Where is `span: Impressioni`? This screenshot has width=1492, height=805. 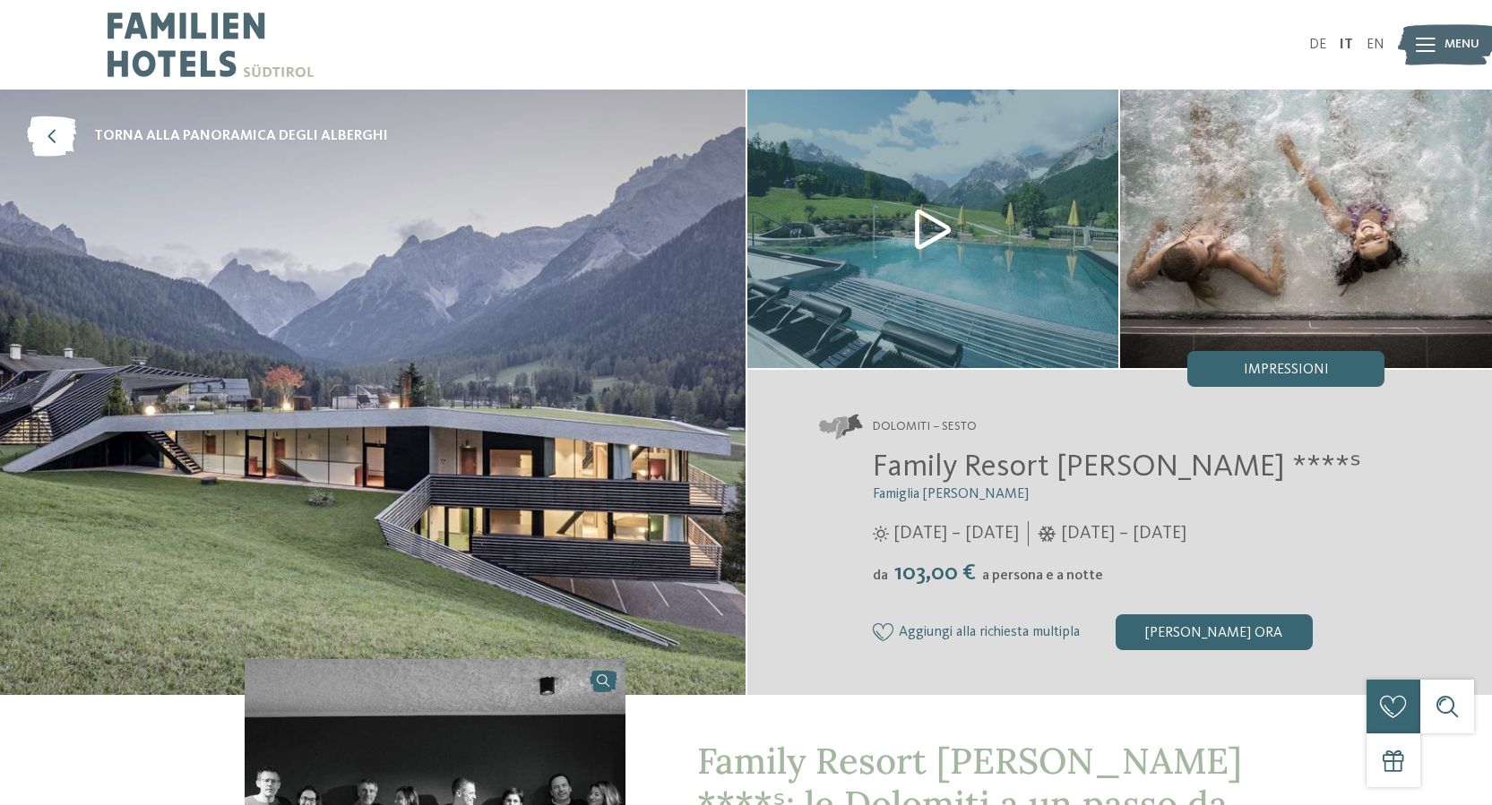
span: Impressioni is located at coordinates (1286, 370).